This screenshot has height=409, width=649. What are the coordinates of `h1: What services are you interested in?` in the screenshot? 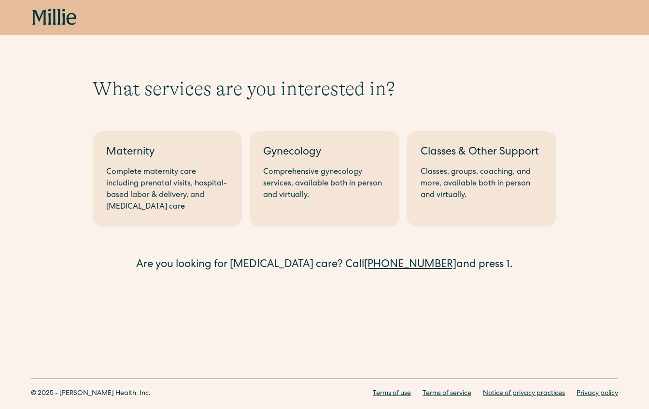 It's located at (325, 89).